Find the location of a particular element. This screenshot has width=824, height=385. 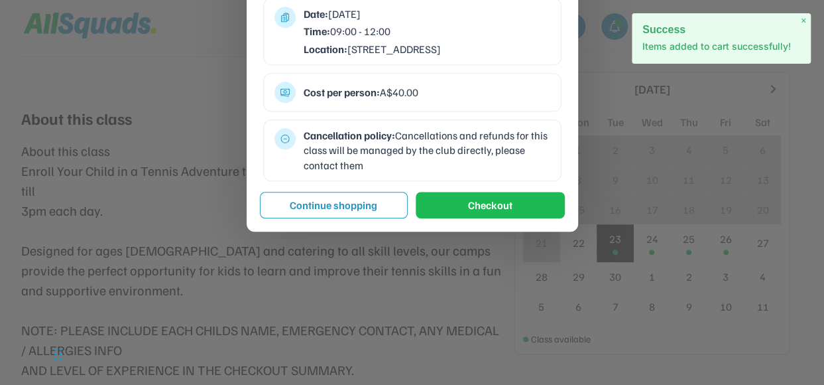

div: A$40.00 is located at coordinates (427, 92).